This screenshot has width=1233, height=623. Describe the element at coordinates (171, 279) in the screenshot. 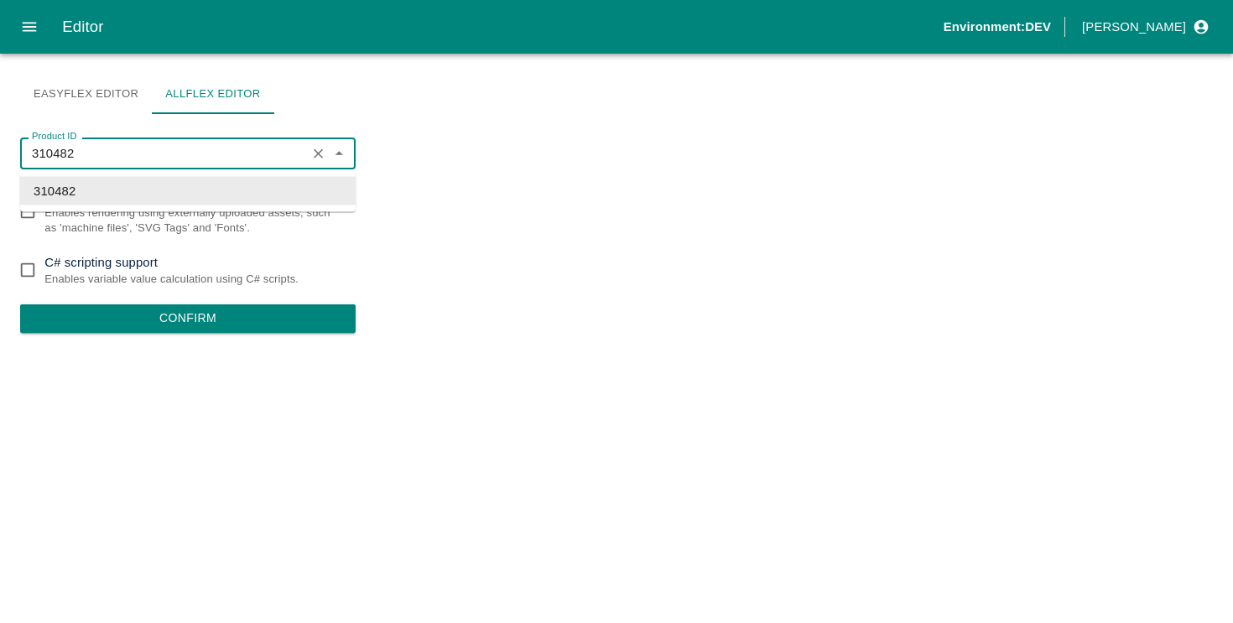

I see `p: Enables variable value calculation using C# scripts.` at that location.